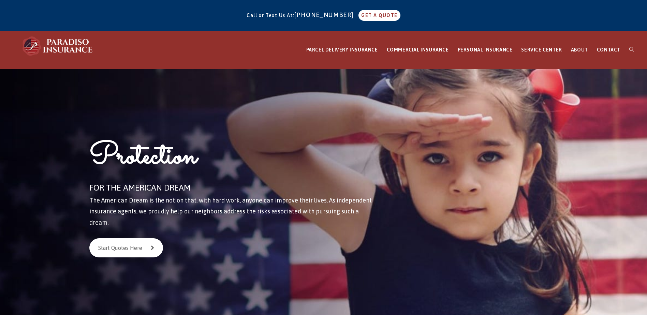 The image size is (647, 315). What do you see at coordinates (418, 50) in the screenshot?
I see `a: COMMERCIAL INSURANCE` at bounding box center [418, 50].